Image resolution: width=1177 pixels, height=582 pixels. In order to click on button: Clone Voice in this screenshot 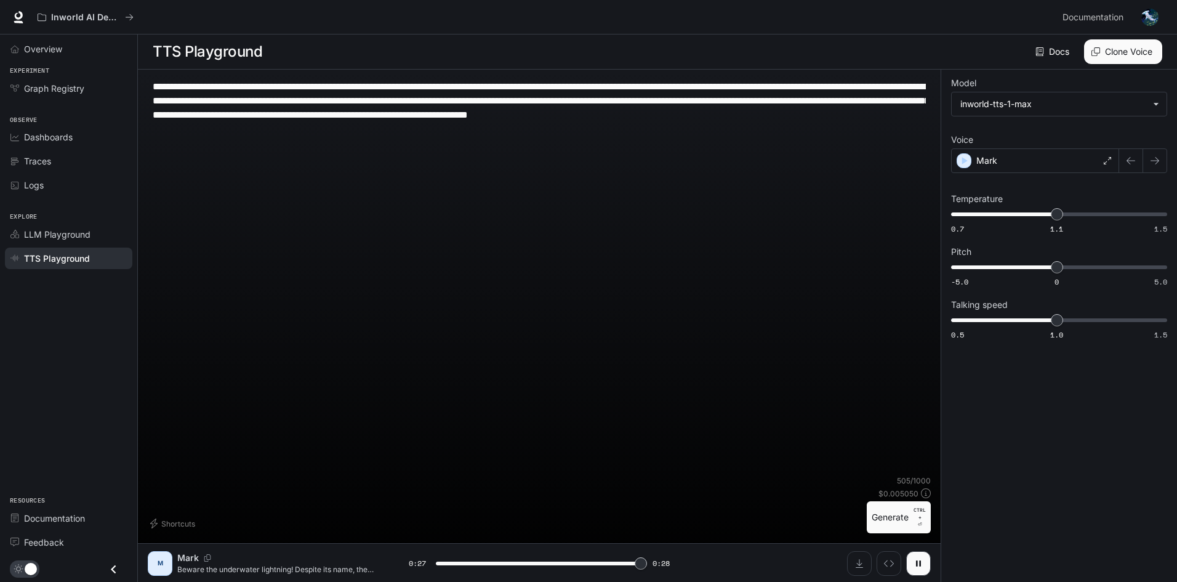, I will do `click(1122, 52)`.